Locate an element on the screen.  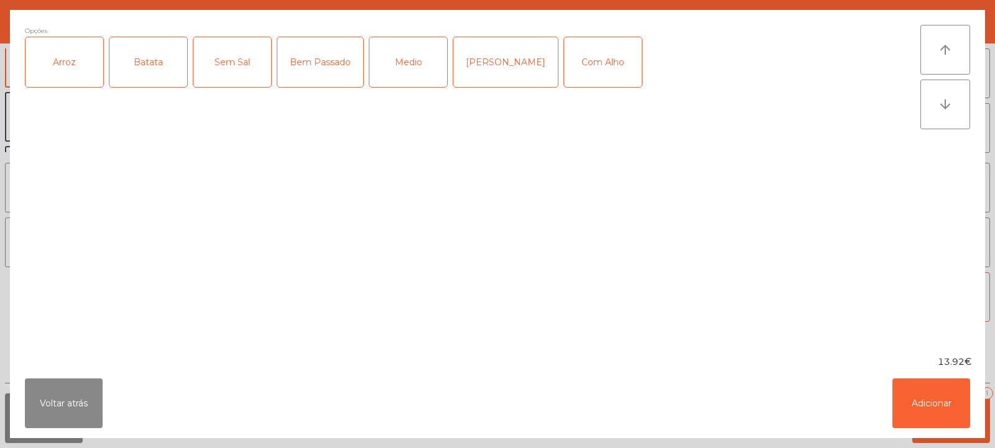
div: 13.92€ is located at coordinates (497, 362).